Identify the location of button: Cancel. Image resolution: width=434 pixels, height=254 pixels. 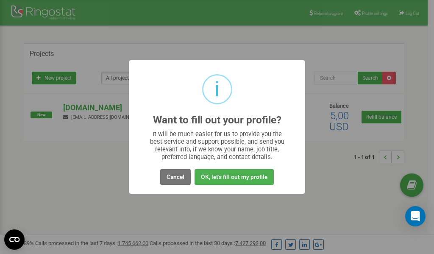
(176, 177).